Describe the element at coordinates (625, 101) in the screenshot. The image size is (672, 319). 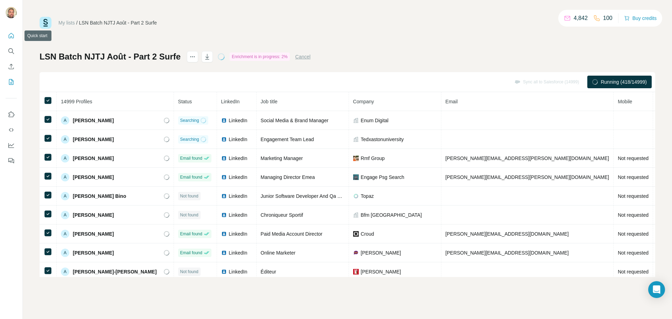
I see `span: Mobile` at that location.